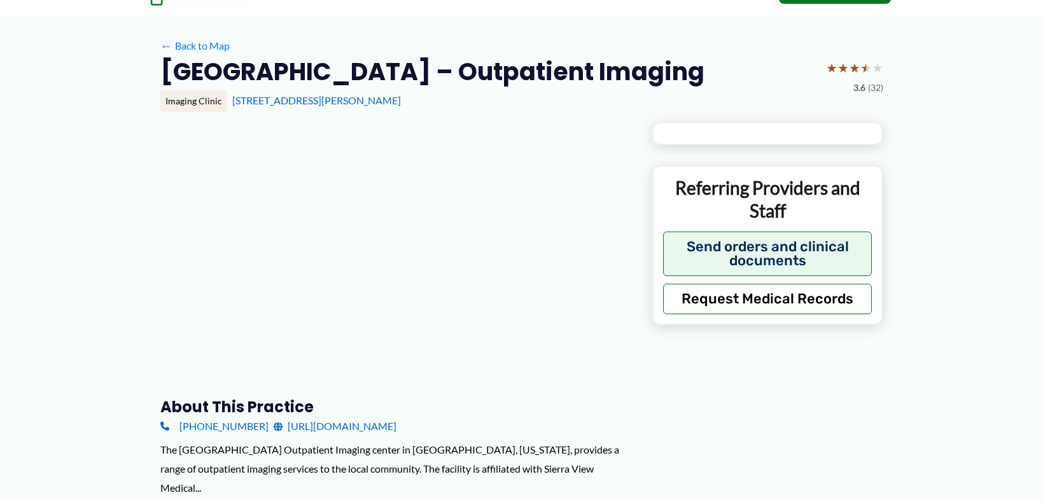 Image resolution: width=1043 pixels, height=500 pixels. What do you see at coordinates (767, 199) in the screenshot?
I see `p: Referring Providers and Staff` at bounding box center [767, 199].